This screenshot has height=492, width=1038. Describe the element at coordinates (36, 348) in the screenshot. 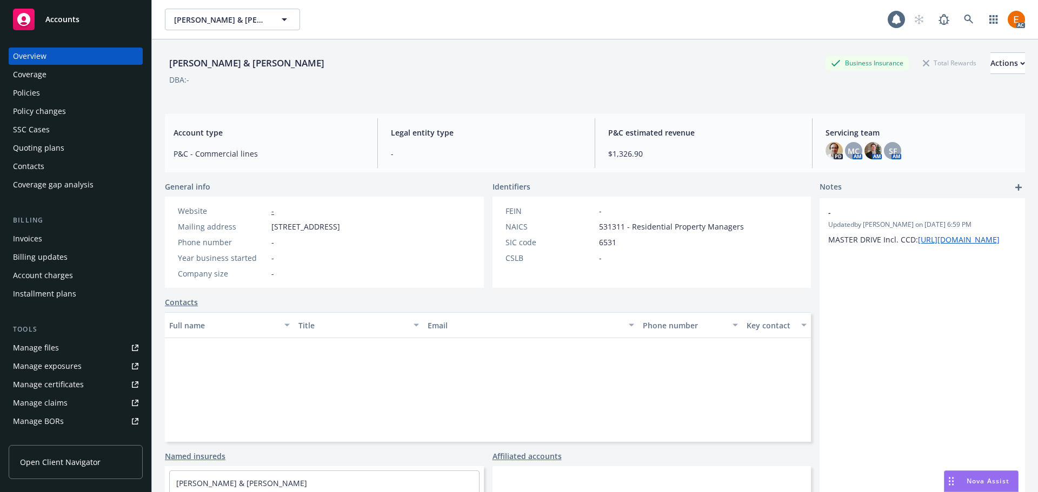

I see `div: Manage files` at that location.